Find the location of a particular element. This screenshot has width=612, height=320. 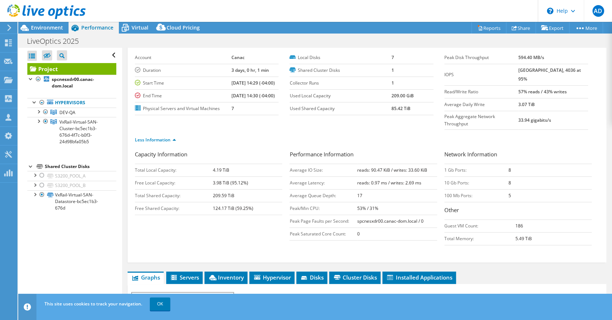

span: Servers is located at coordinates (184, 277).